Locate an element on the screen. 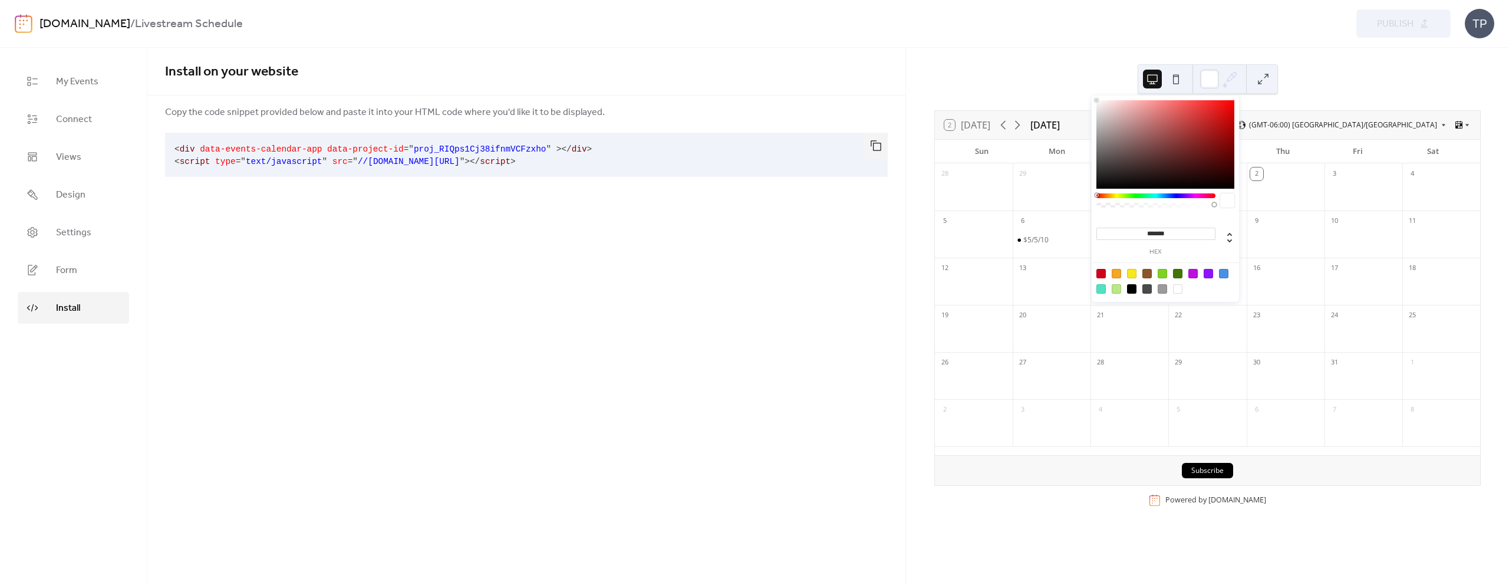  div: 22 is located at coordinates (1178, 315).